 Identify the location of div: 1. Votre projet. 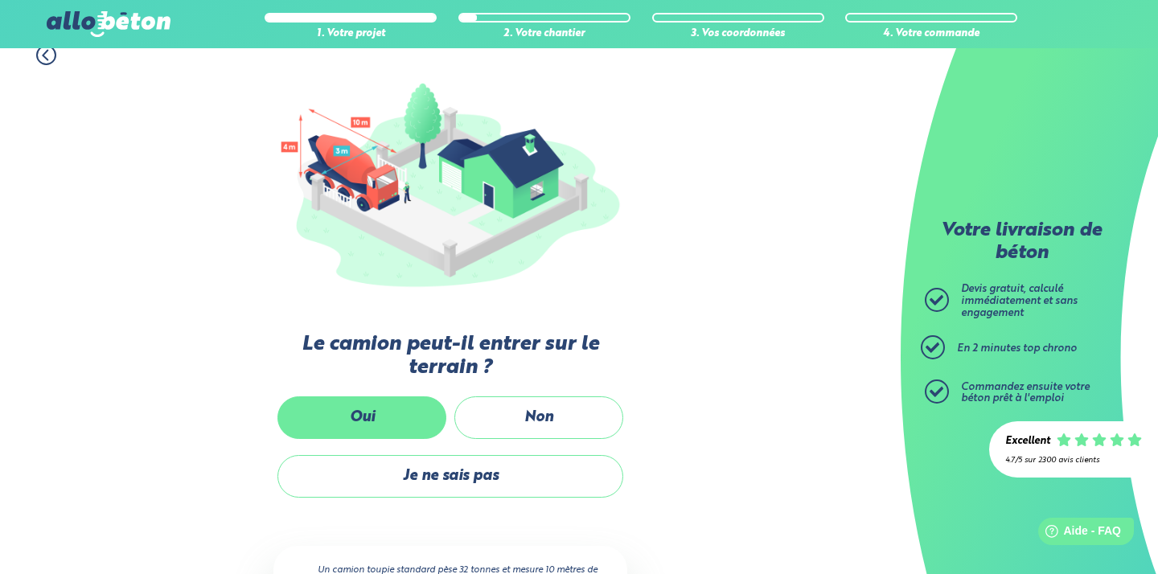
(351, 34).